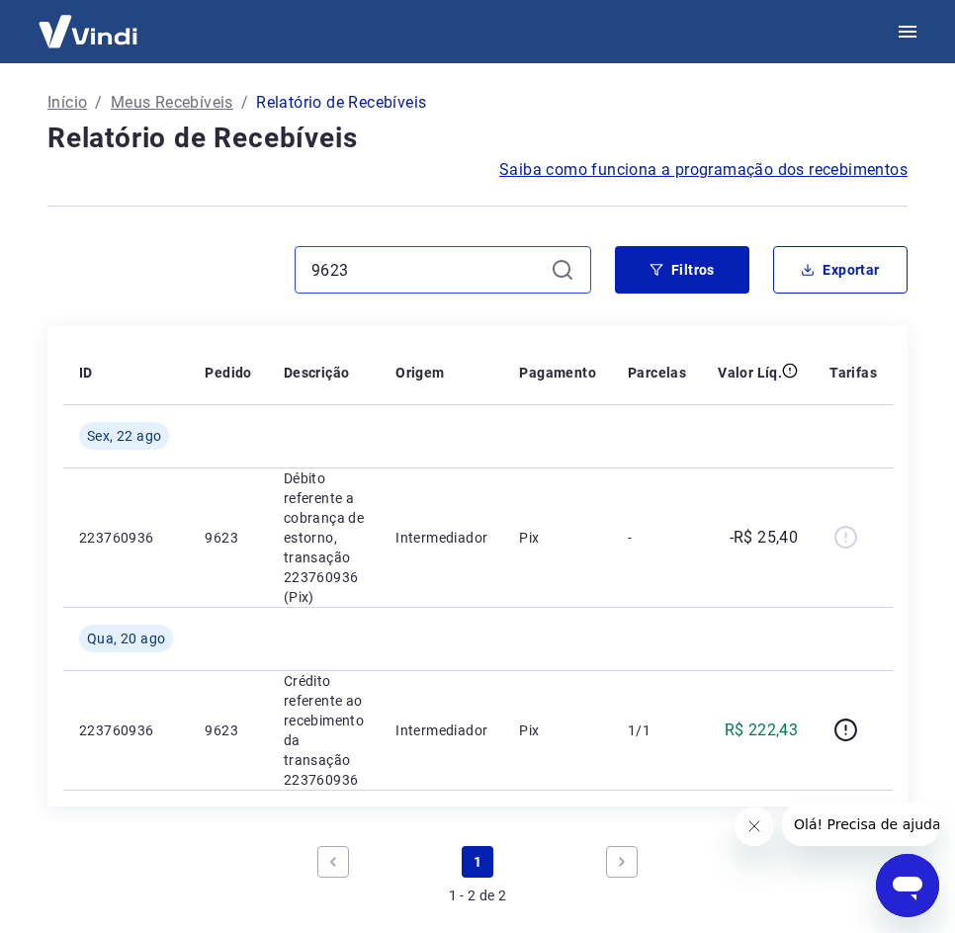 This screenshot has height=933, width=955. I want to click on p: Crédito referente ao recebimento da transação 223760936, so click(323, 731).